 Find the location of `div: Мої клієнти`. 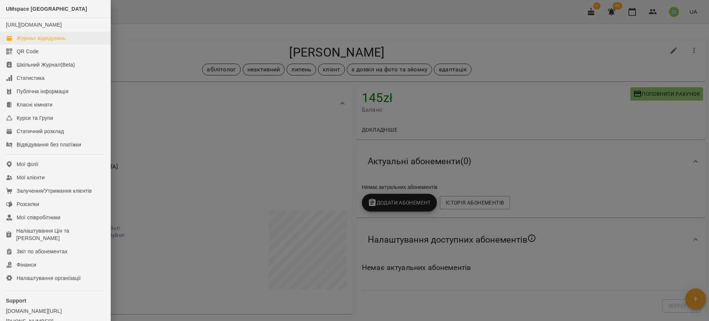

div: Мої клієнти is located at coordinates (31, 177).